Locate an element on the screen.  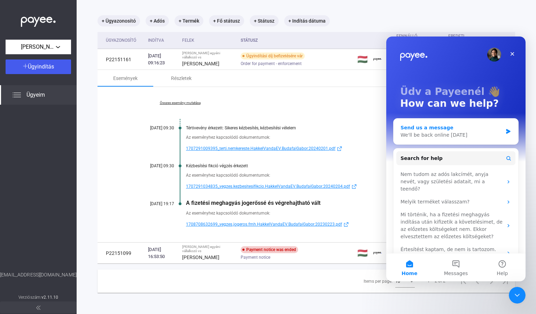
div: Items per page: is located at coordinates (378, 282).